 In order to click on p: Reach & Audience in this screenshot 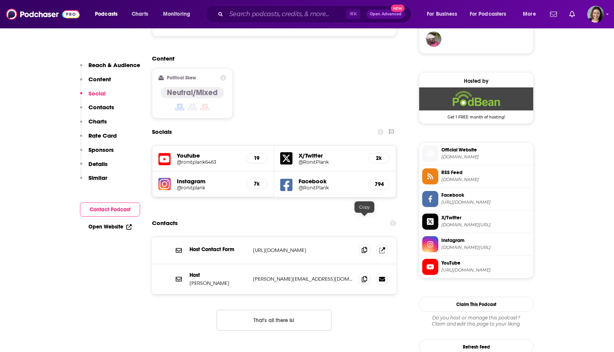, I will do `click(114, 65)`.